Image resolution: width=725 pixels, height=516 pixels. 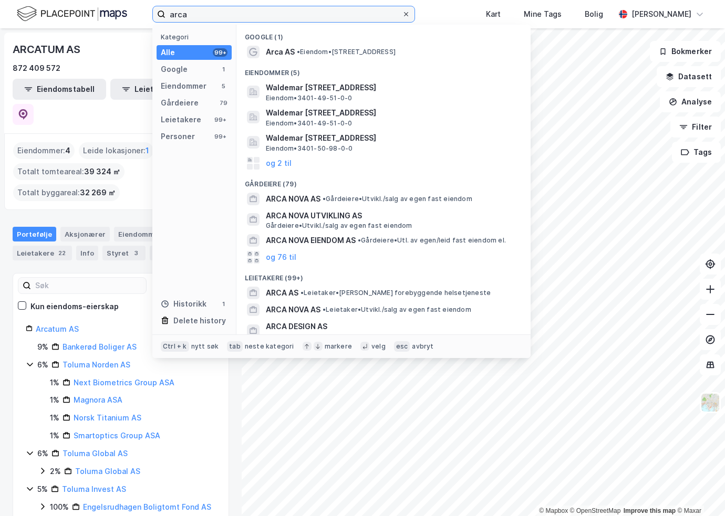 I want to click on div: Styret, so click(x=124, y=253).